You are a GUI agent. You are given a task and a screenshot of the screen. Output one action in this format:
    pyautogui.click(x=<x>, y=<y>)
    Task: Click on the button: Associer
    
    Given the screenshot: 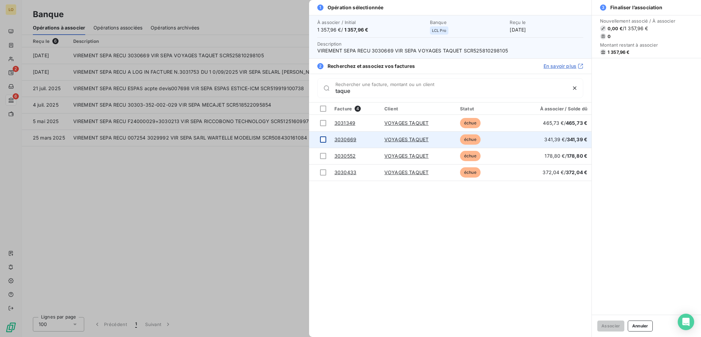 What is the action you would take?
    pyautogui.click(x=611, y=326)
    